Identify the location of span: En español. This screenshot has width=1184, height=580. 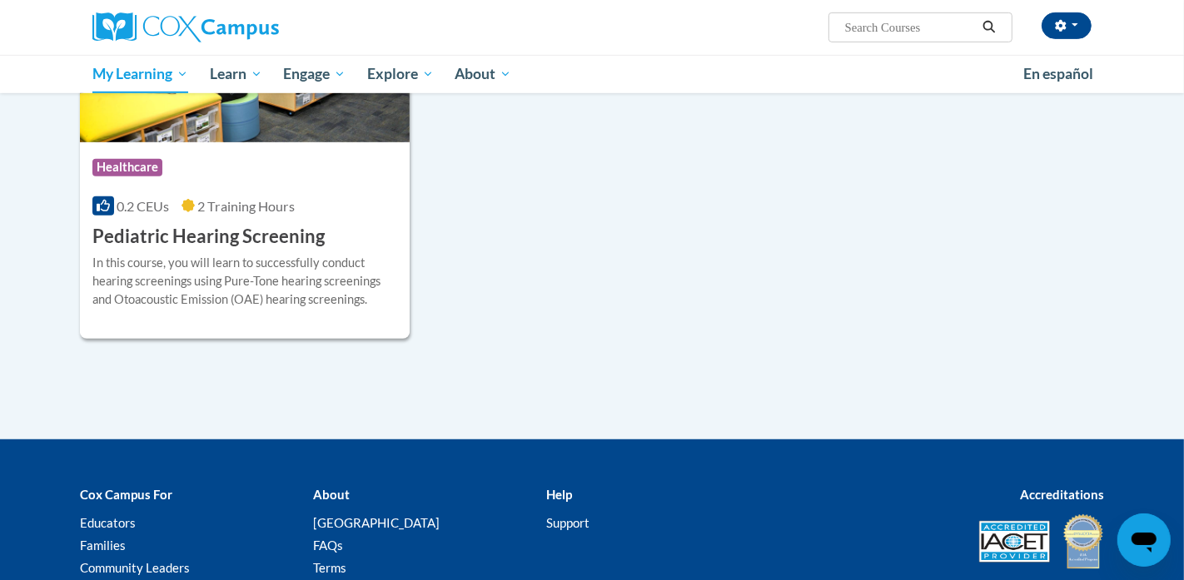
(1058, 73).